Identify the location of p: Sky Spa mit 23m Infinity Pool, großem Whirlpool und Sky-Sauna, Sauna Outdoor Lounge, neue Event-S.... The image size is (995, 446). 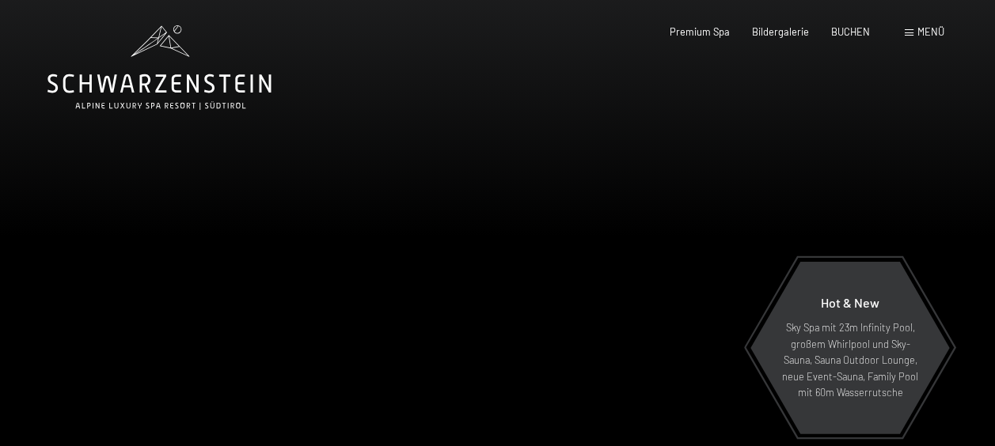
(850, 360).